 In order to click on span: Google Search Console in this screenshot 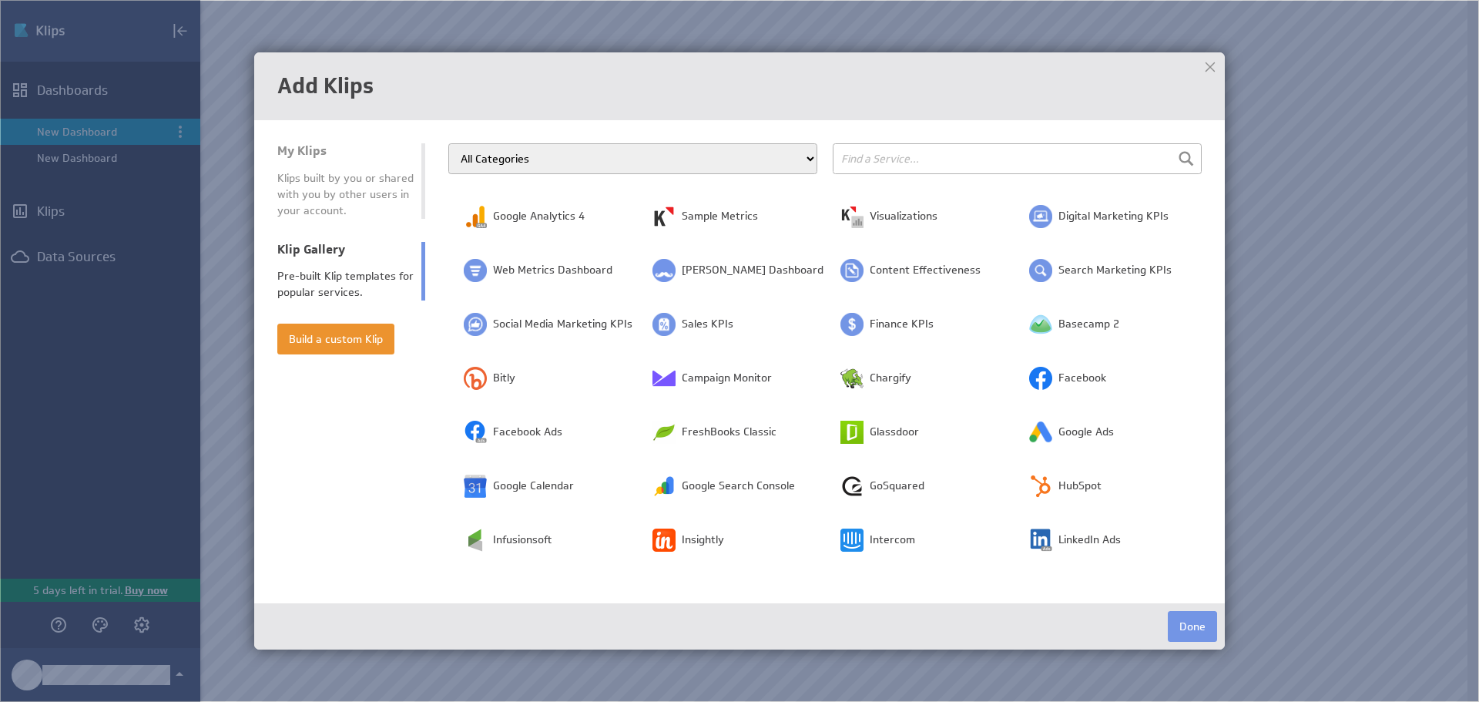, I will do `click(738, 486)`.